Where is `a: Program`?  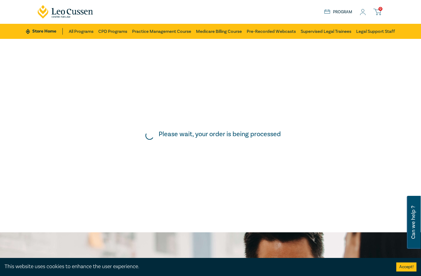 a: Program is located at coordinates (338, 12).